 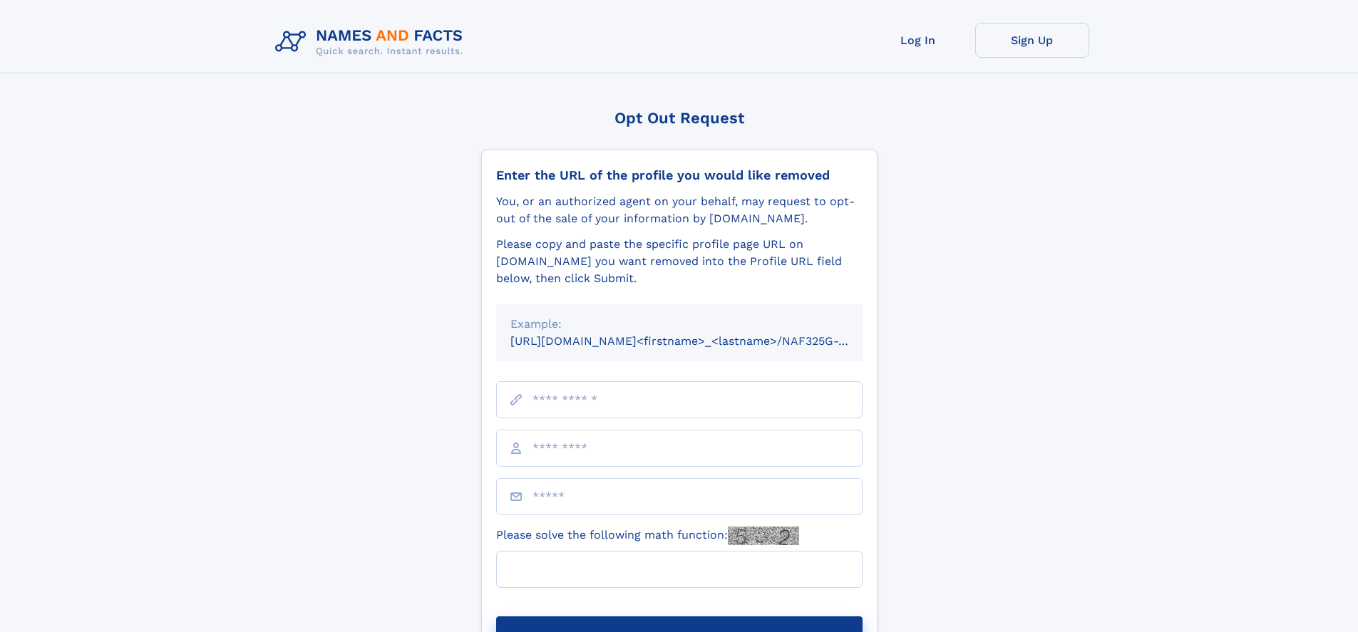 I want to click on a: Sign Up, so click(x=1032, y=40).